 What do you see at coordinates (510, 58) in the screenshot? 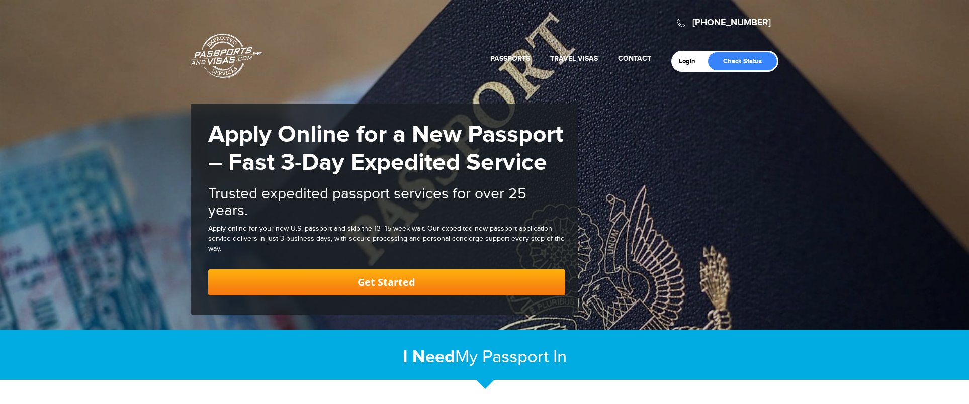
I see `a: Passports` at bounding box center [510, 58].